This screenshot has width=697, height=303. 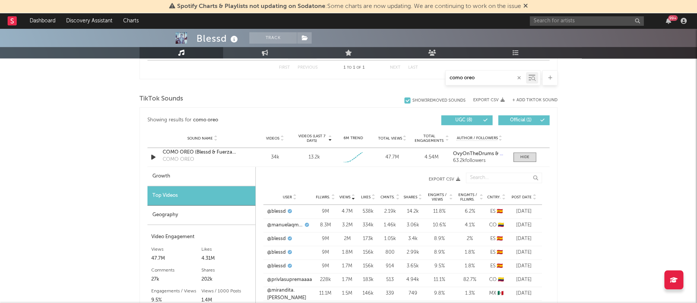 What do you see at coordinates (387, 197) in the screenshot?
I see `span: Cmnts.` at bounding box center [387, 197].